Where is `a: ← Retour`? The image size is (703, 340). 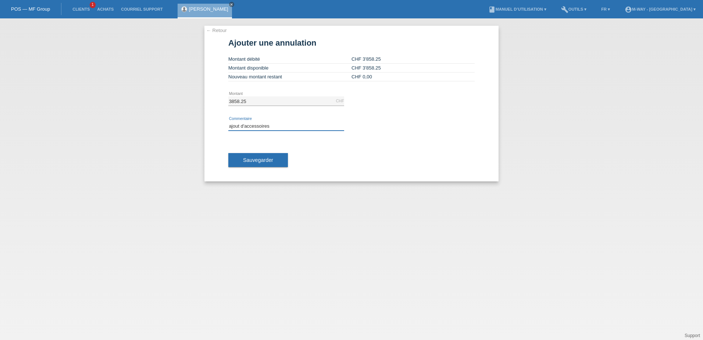 a: ← Retour is located at coordinates (216, 30).